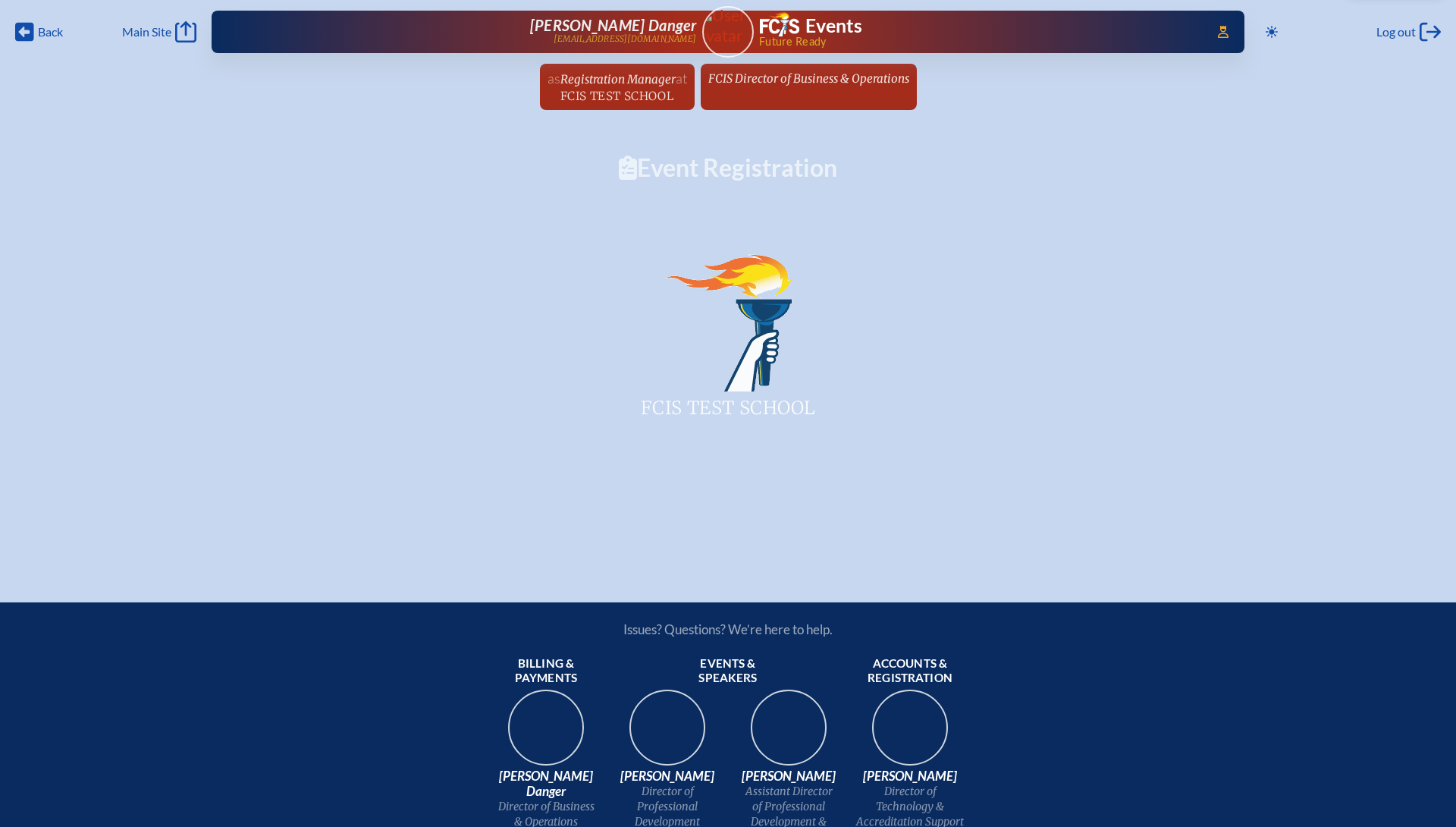 The height and width of the screenshot is (827, 1456). I want to click on a: Main Site, so click(159, 32).